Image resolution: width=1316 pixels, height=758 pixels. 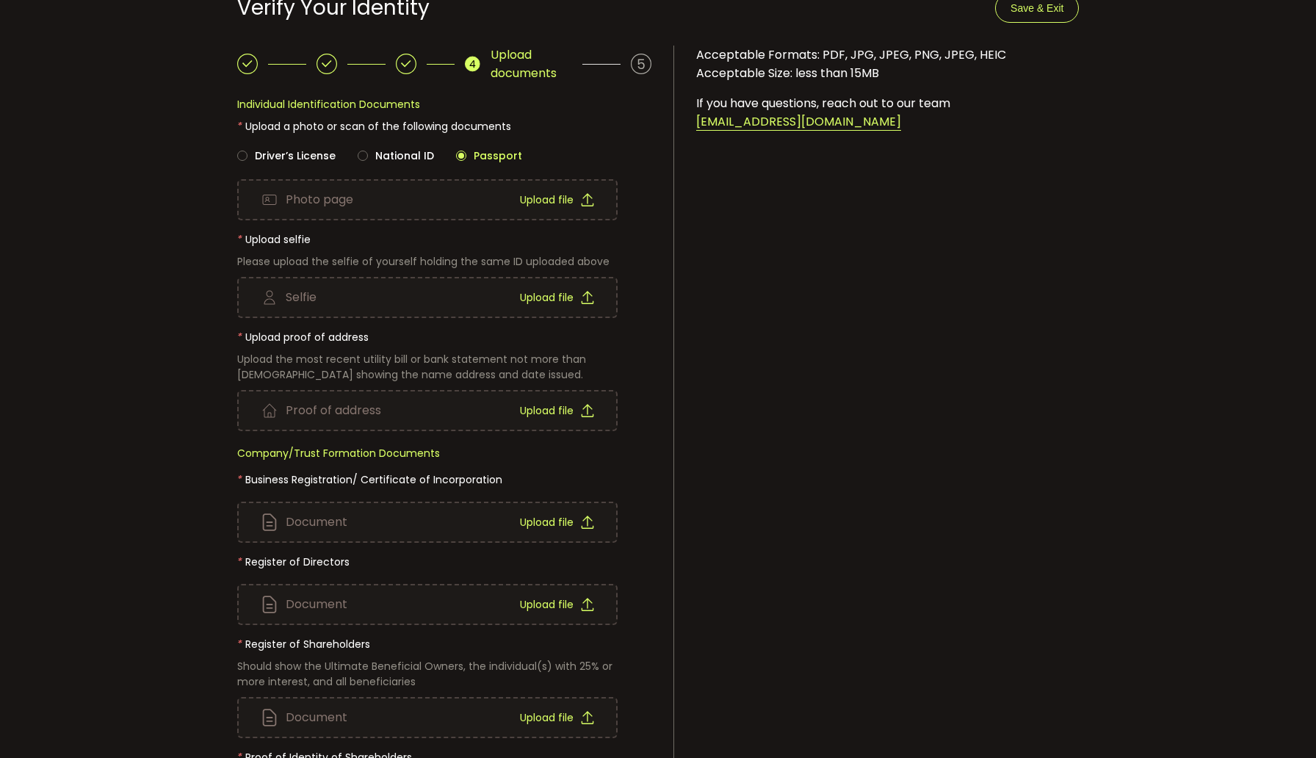 What do you see at coordinates (823, 103) in the screenshot?
I see `span: If you have questions, reach out to our team` at bounding box center [823, 103].